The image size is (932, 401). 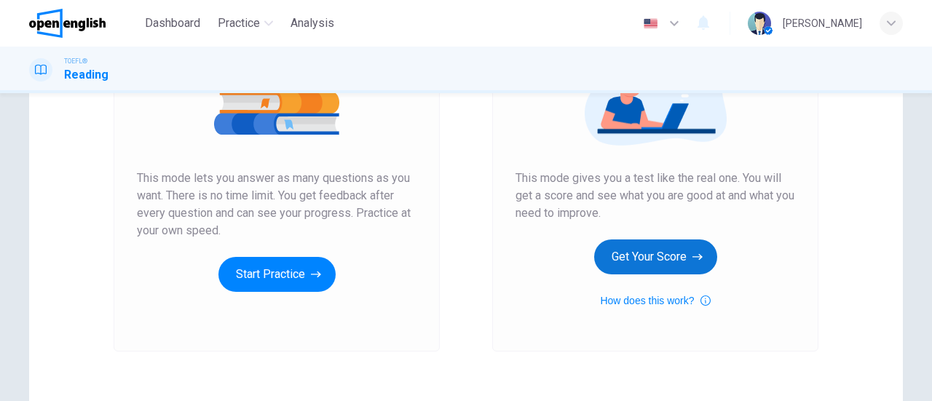 I want to click on button: Start Practice, so click(x=277, y=275).